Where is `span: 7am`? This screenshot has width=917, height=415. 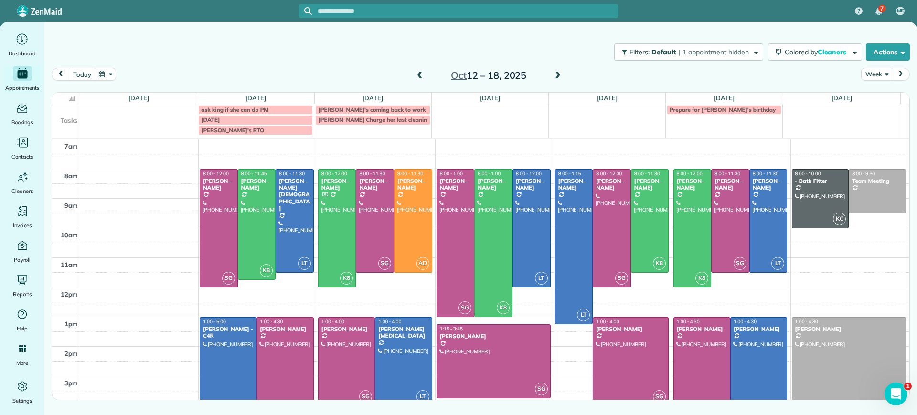 span: 7am is located at coordinates (71, 146).